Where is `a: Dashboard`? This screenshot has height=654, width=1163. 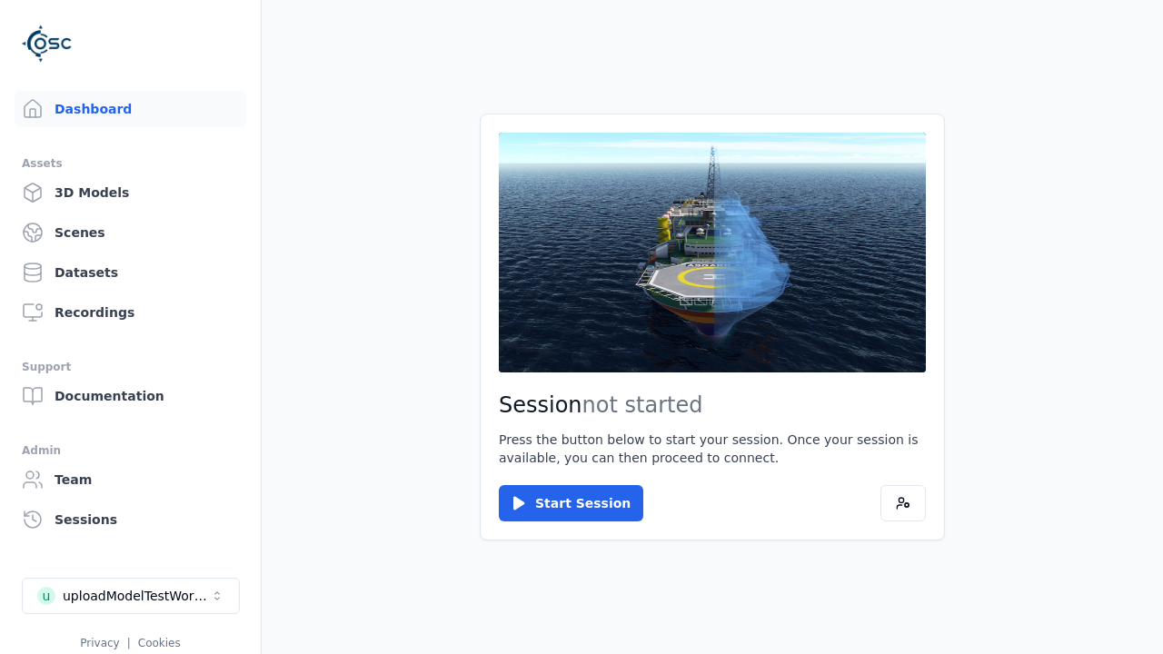 a: Dashboard is located at coordinates (130, 109).